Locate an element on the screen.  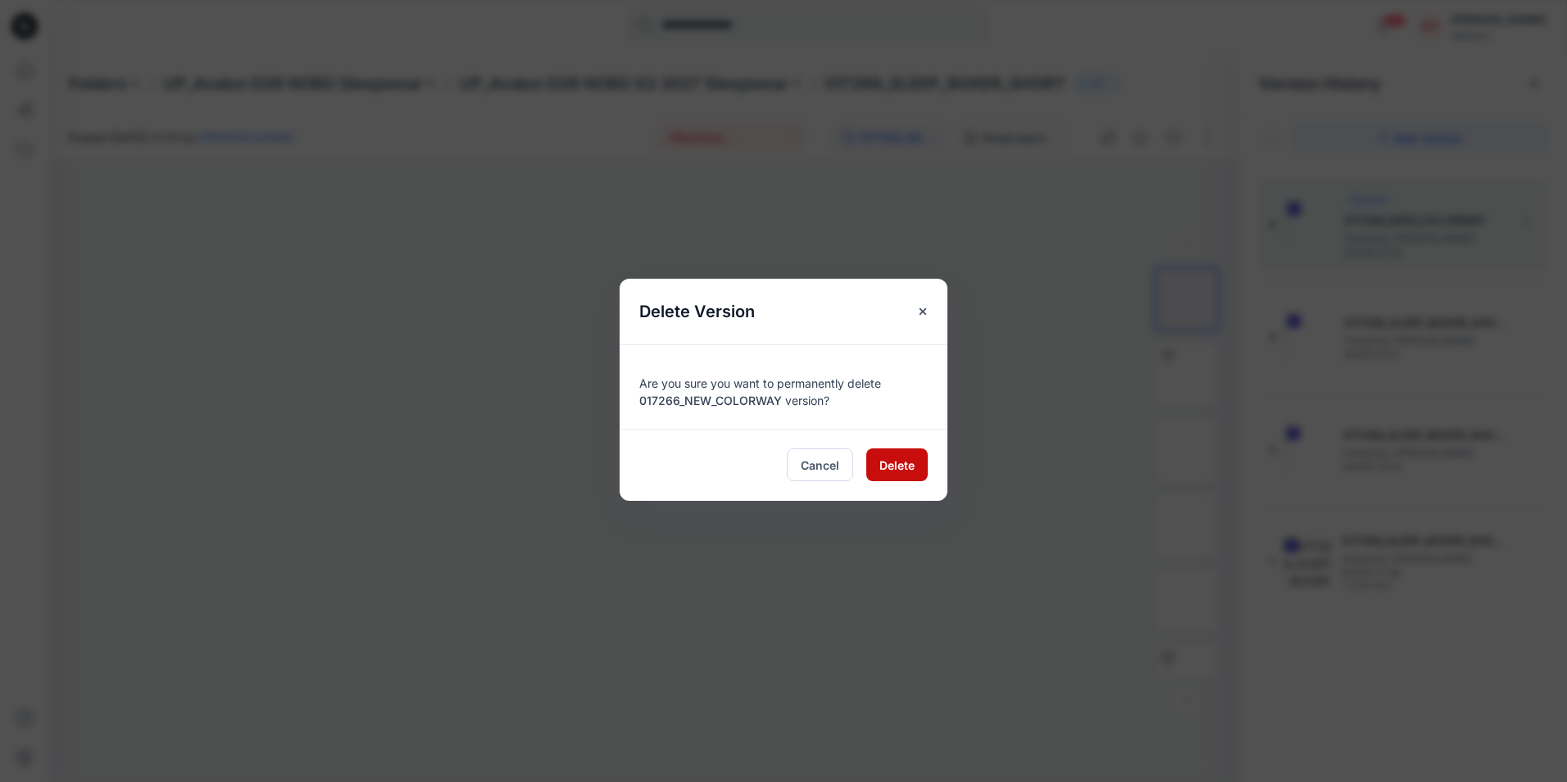
button: Cancel is located at coordinates (819, 465).